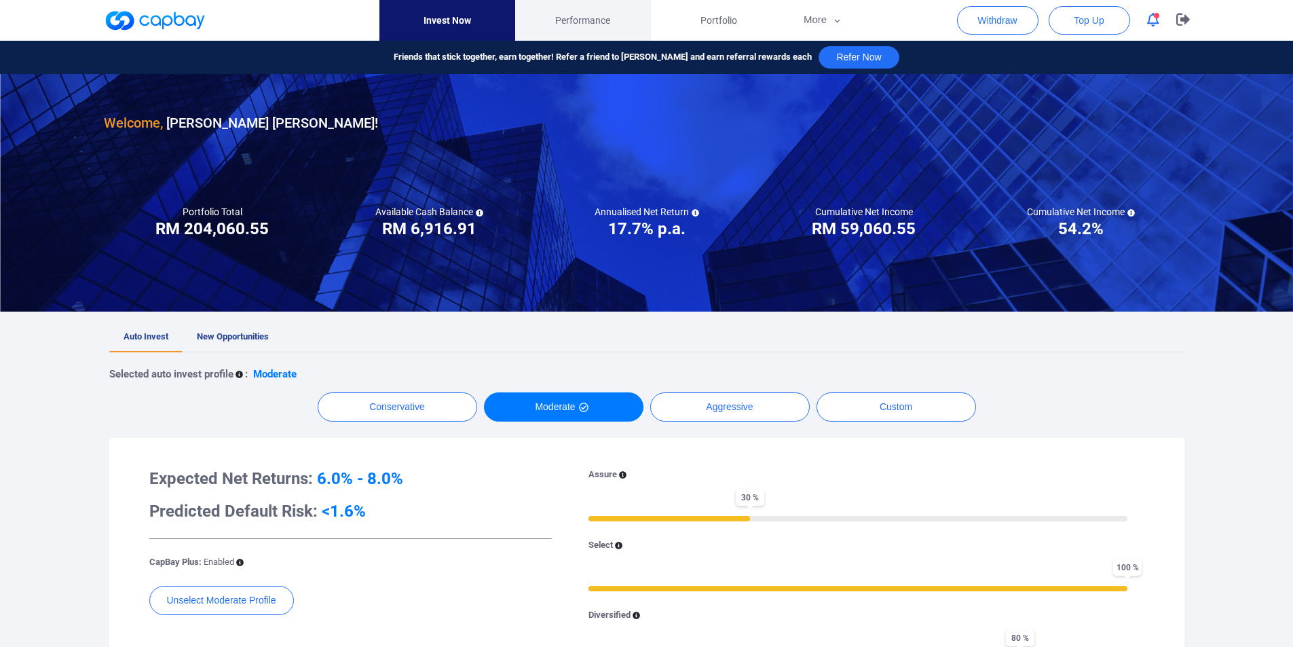  I want to click on button: Top Up, so click(1089, 20).